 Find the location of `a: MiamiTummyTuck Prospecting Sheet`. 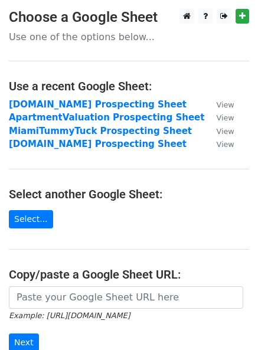

a: MiamiTummyTuck Prospecting Sheet is located at coordinates (100, 131).